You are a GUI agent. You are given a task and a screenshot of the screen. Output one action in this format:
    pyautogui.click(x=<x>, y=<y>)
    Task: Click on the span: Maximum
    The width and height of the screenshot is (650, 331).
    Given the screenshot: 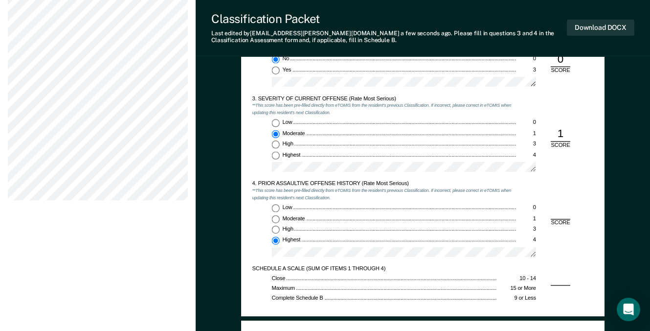 What is the action you would take?
    pyautogui.click(x=284, y=287)
    